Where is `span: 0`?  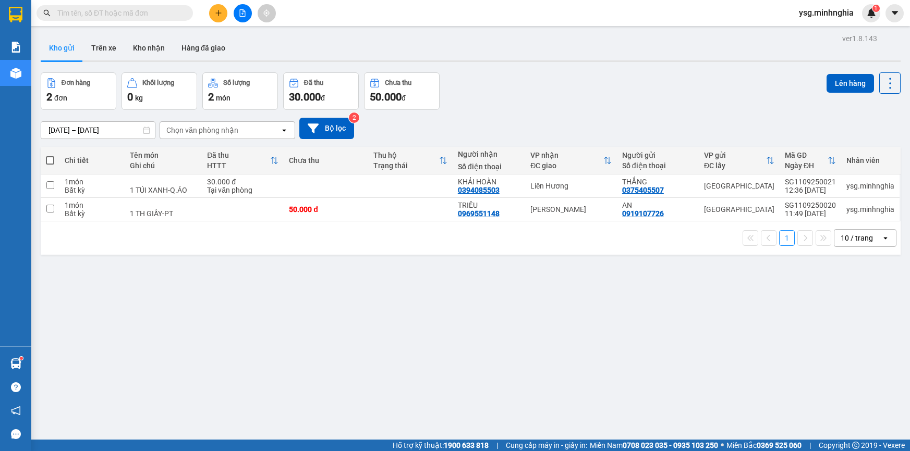
span: 0 is located at coordinates (130, 97).